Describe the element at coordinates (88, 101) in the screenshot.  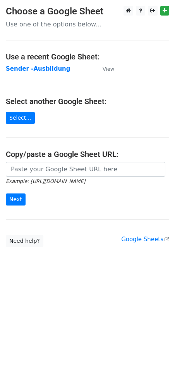
I see `h4: Select another Google Sheet:` at that location.